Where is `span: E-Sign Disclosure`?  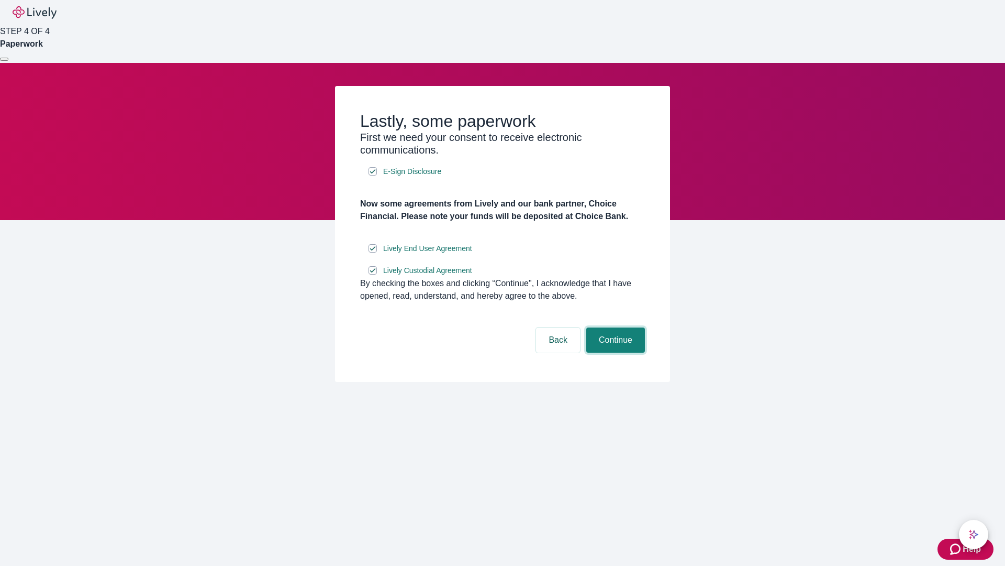 span: E-Sign Disclosure is located at coordinates (412, 171).